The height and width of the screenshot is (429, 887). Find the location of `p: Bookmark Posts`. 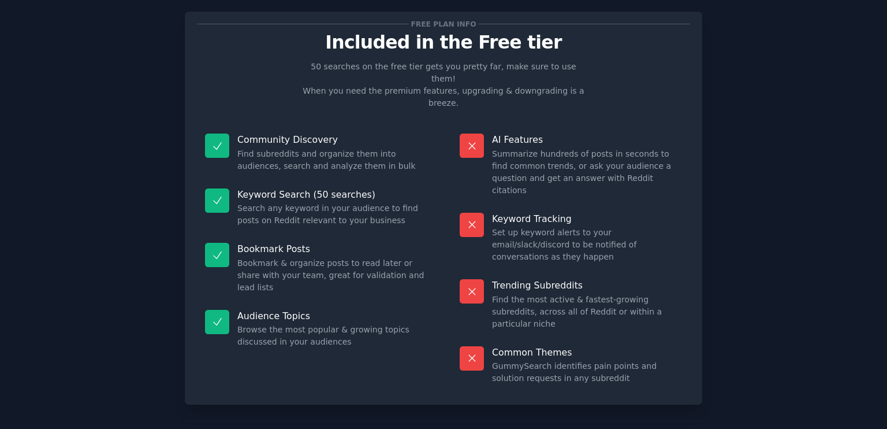

p: Bookmark Posts is located at coordinates (332, 248).